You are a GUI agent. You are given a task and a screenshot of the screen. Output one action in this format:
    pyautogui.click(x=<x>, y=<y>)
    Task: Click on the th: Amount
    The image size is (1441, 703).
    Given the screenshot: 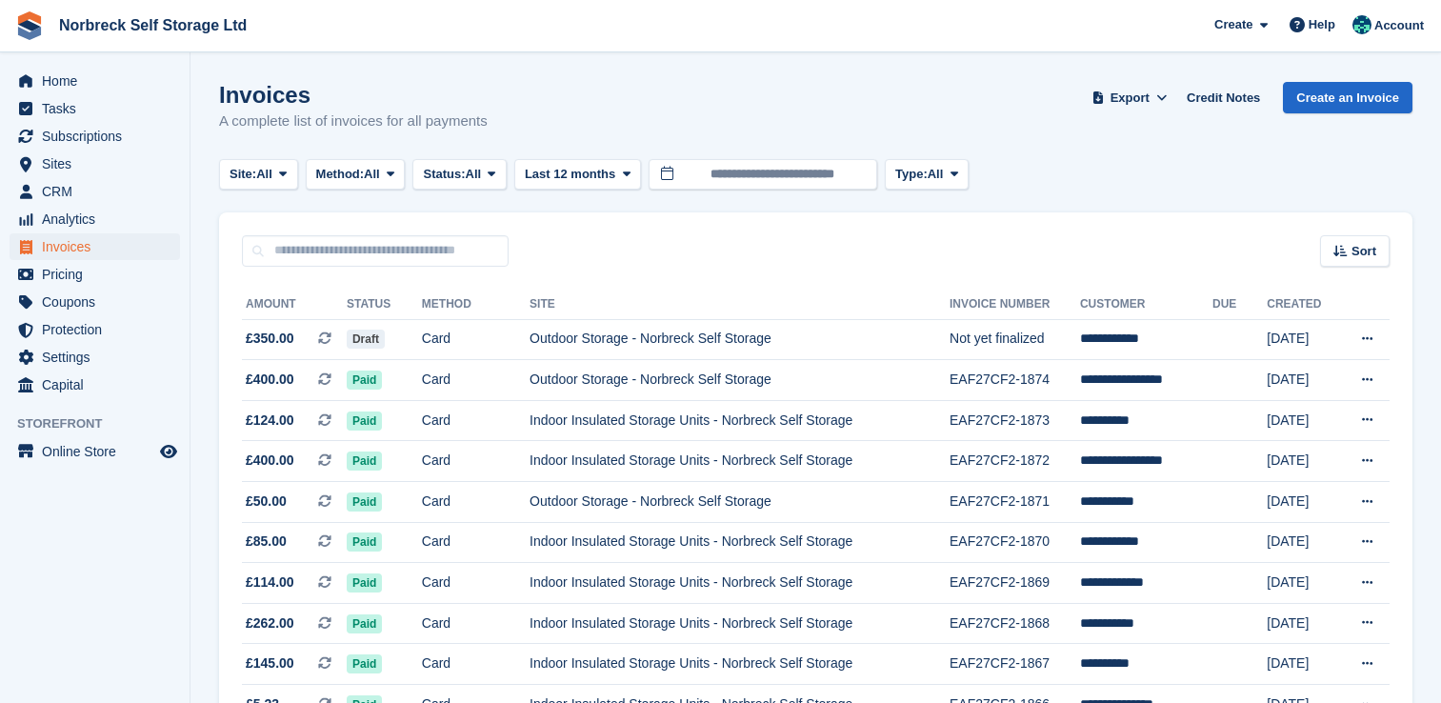 What is the action you would take?
    pyautogui.click(x=294, y=305)
    